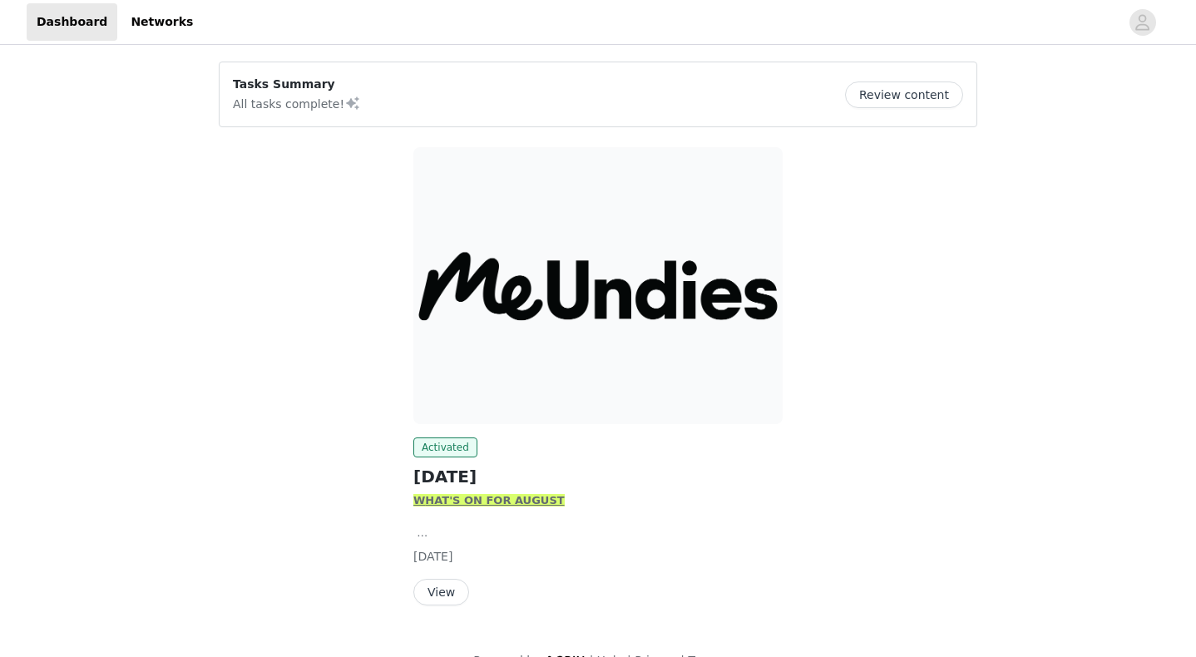  What do you see at coordinates (598, 285) in the screenshot?
I see `img: MeUndies` at bounding box center [598, 285].